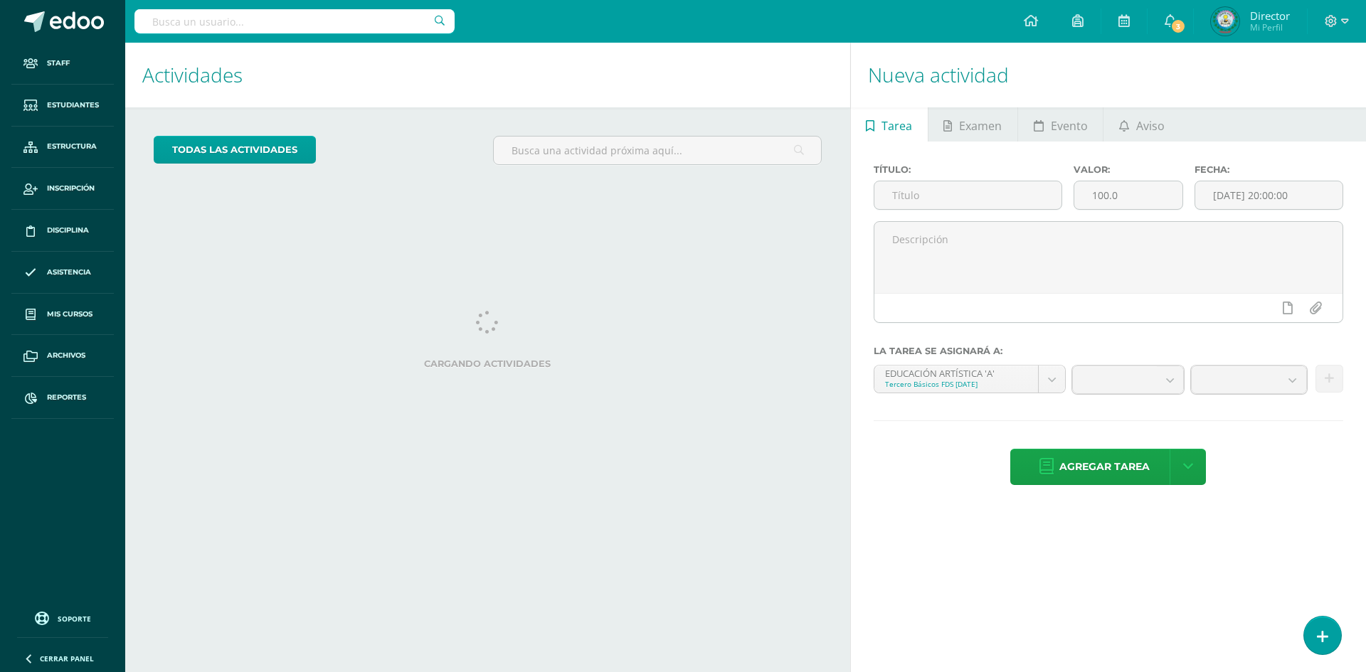  I want to click on a: Soporte, so click(63, 617).